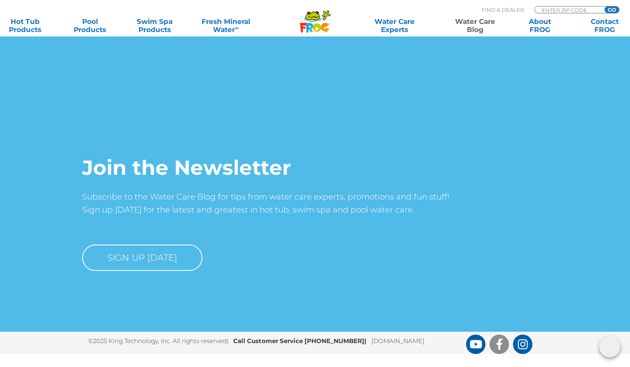 The width and height of the screenshot is (630, 367). What do you see at coordinates (155, 26) in the screenshot?
I see `a: Swim SpaProducts` at bounding box center [155, 26].